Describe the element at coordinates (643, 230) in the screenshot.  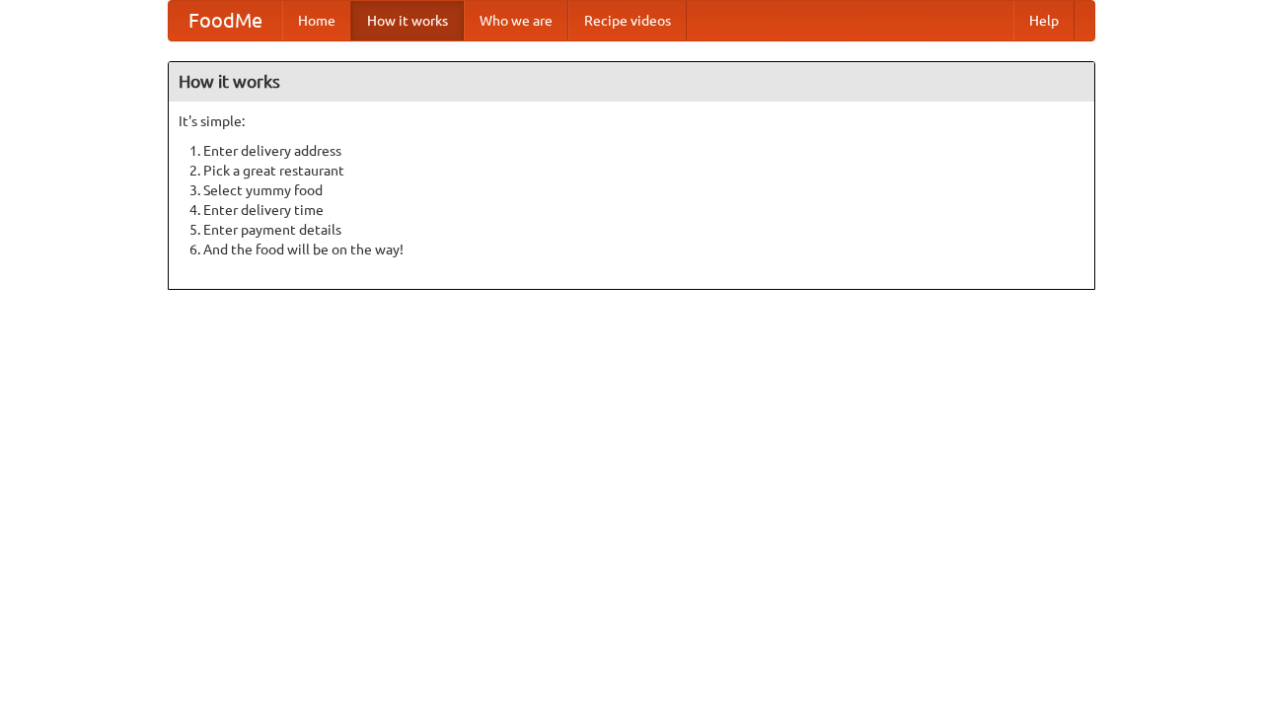
I see `li: Enter payment details` at that location.